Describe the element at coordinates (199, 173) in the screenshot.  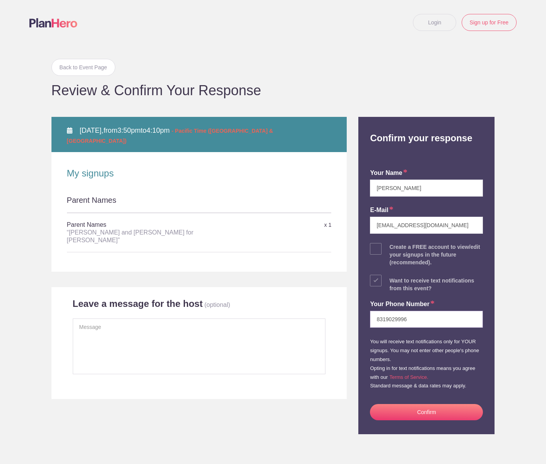
I see `h2: My signups` at that location.